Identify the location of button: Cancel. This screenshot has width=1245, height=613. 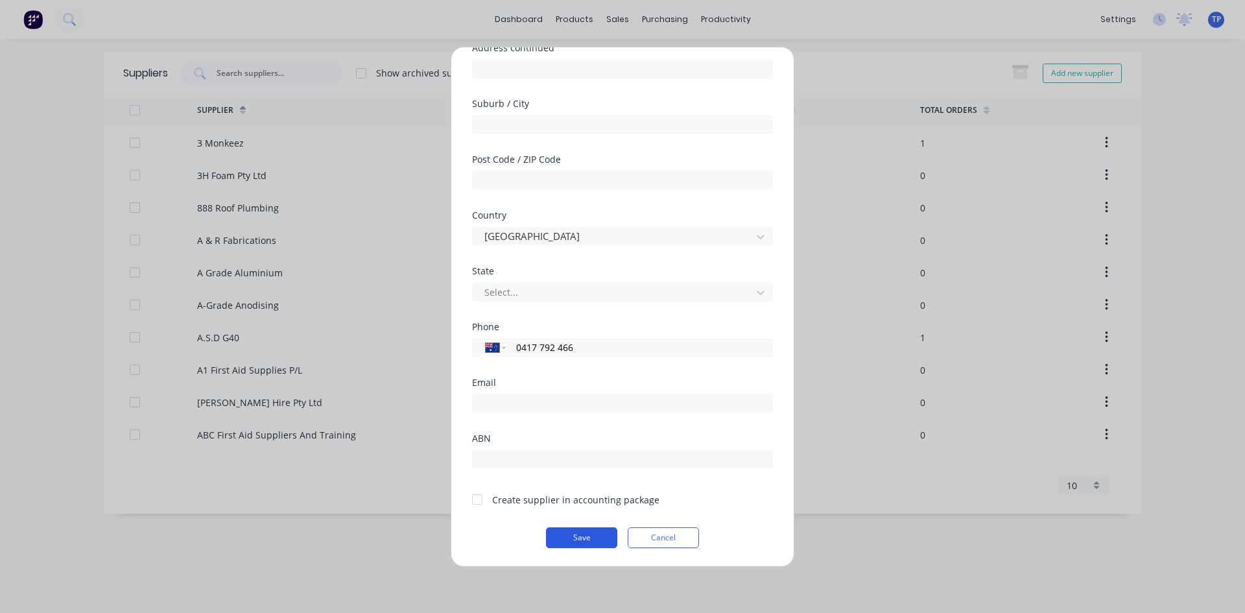
(663, 538).